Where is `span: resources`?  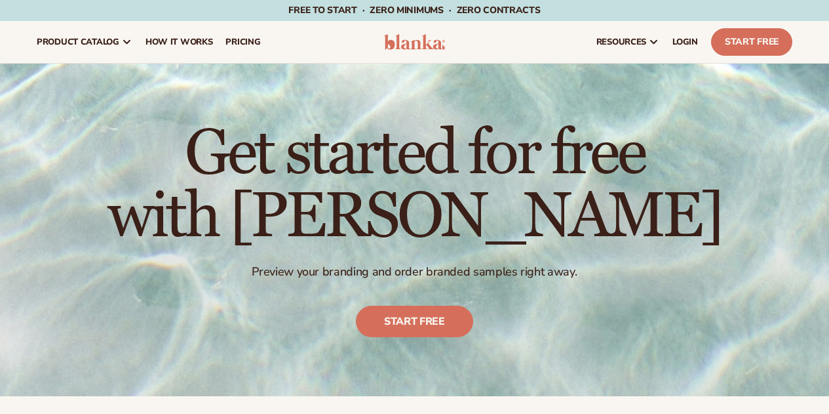
span: resources is located at coordinates (621, 42).